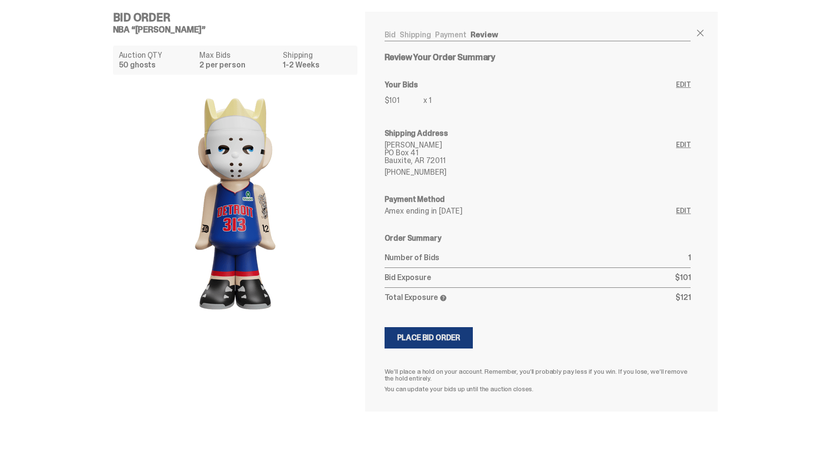 This screenshot has height=465, width=838. Describe the element at coordinates (451, 34) in the screenshot. I see `a: Payment` at that location.